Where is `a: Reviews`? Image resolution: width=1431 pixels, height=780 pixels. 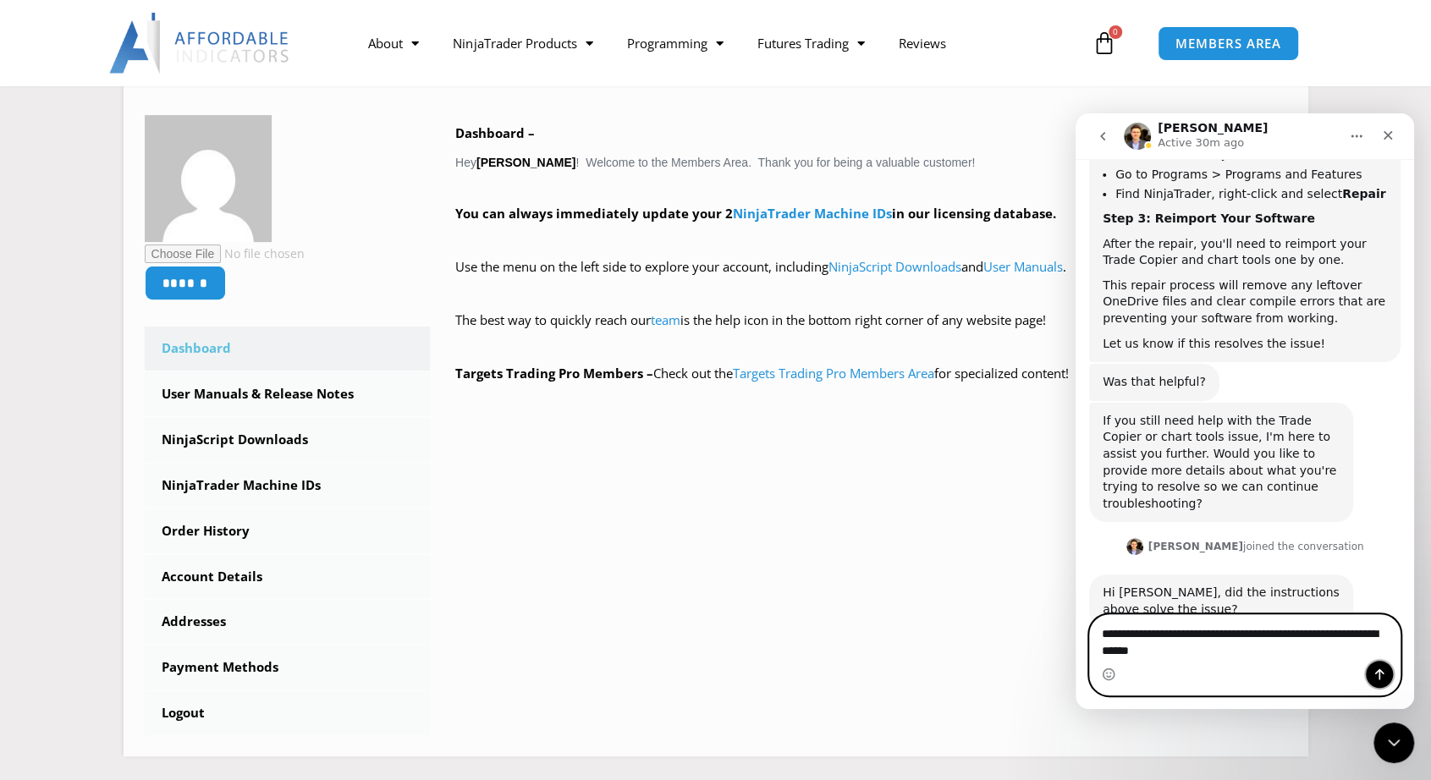
a: Reviews is located at coordinates (922, 43).